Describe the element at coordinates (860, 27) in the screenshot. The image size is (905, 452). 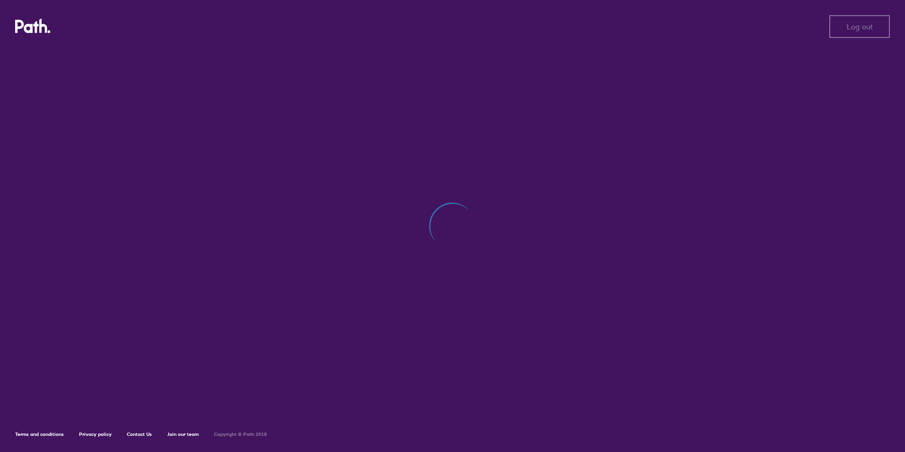
I see `span: Log out` at that location.